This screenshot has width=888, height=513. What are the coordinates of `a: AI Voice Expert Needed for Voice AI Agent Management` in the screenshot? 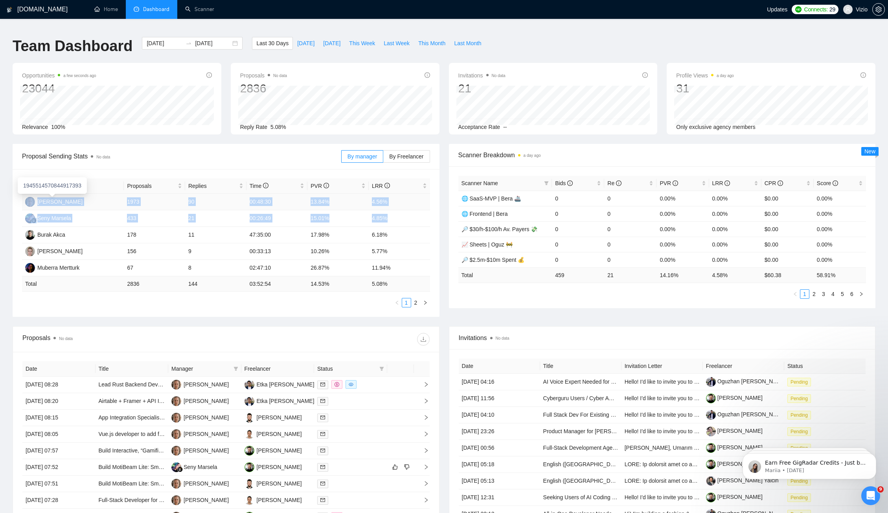 It's located at (612, 382).